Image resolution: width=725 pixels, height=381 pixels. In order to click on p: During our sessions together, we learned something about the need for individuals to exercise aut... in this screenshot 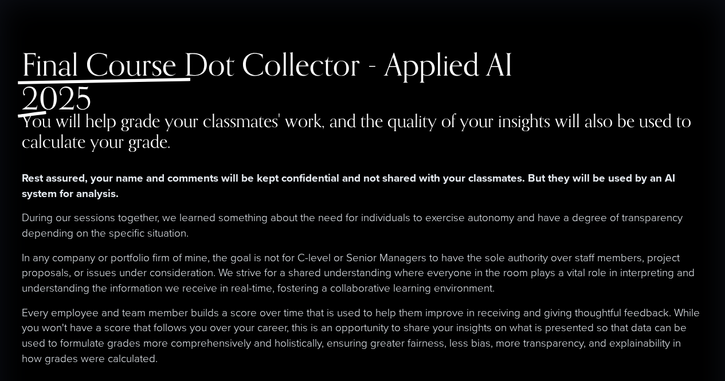, I will do `click(362, 225)`.